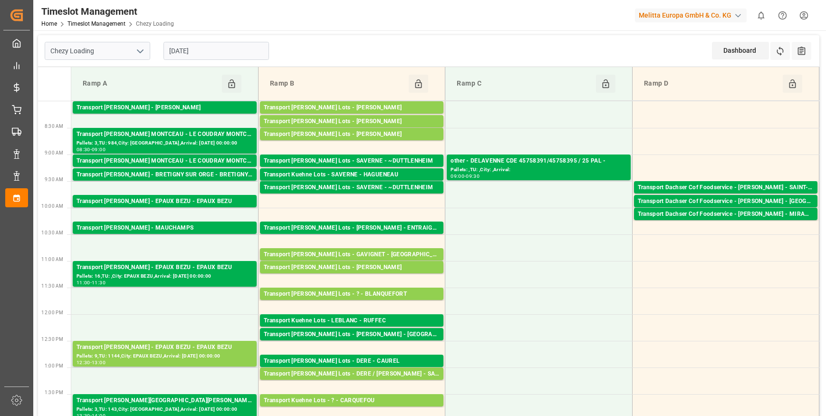  I want to click on a: Home, so click(49, 24).